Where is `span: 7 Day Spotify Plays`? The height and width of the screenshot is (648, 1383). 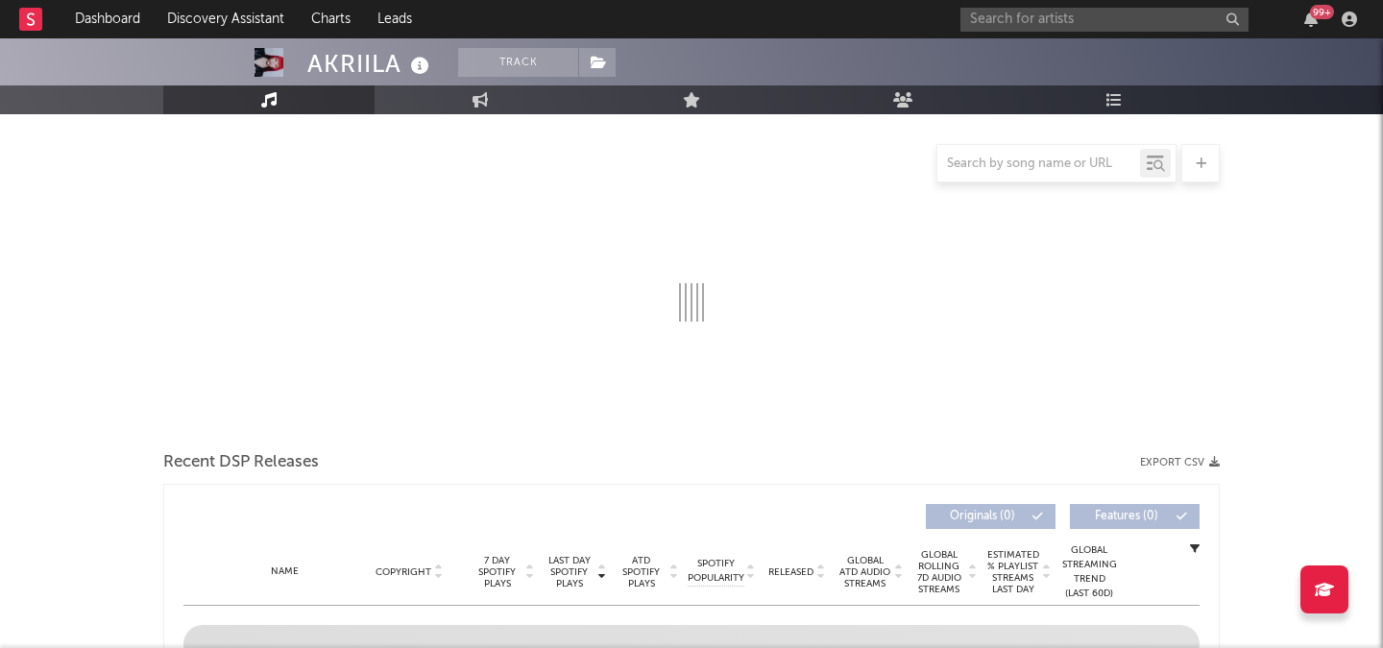
span: 7 Day Spotify Plays is located at coordinates (497, 573).